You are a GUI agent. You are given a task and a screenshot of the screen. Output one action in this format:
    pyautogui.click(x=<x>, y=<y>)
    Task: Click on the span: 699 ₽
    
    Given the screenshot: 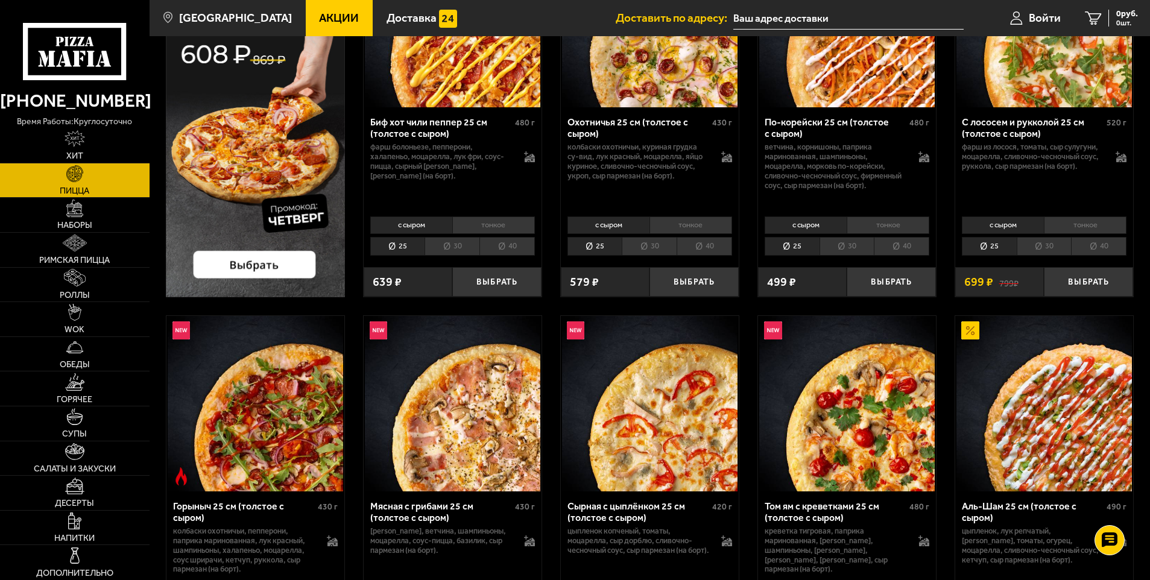 What is the action you would take?
    pyautogui.click(x=979, y=282)
    